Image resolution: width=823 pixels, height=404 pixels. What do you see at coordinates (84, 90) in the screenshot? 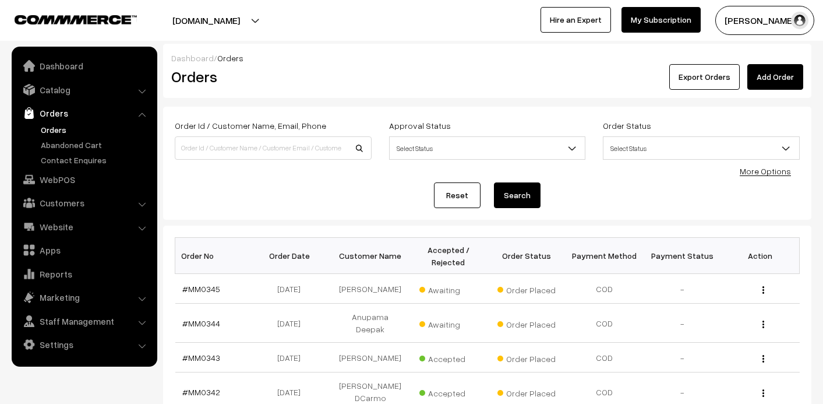
I see `a: Catalog` at bounding box center [84, 90].